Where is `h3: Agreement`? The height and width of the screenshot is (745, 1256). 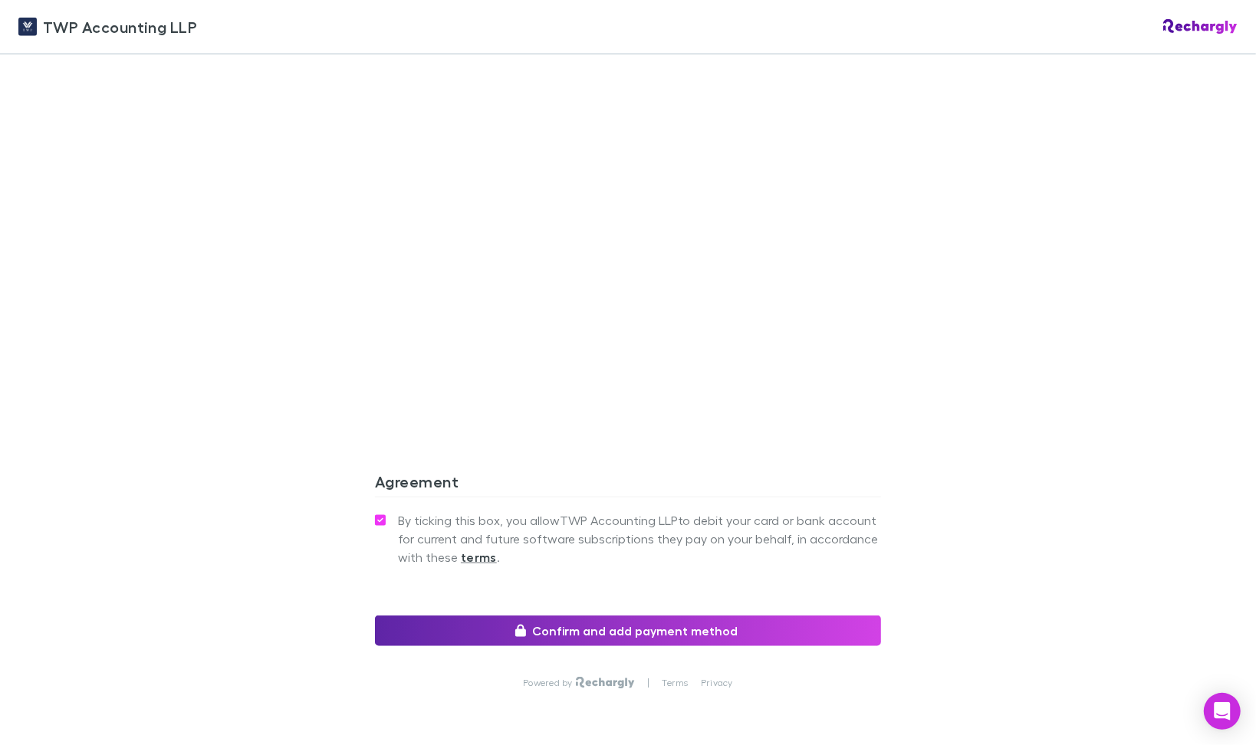 h3: Agreement is located at coordinates (628, 484).